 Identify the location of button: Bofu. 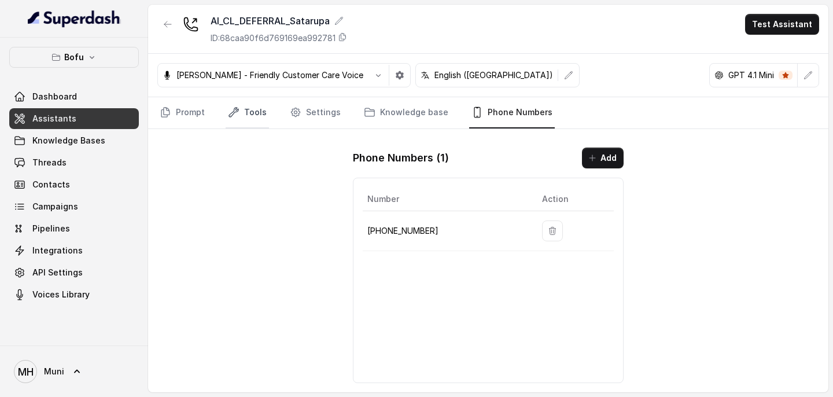
(74, 57).